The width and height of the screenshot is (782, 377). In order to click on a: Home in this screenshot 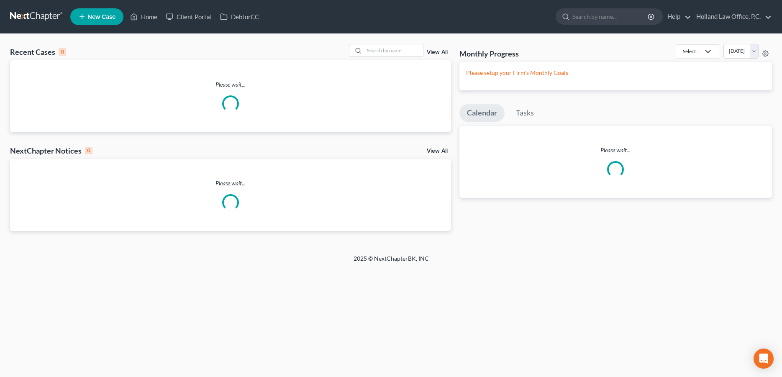, I will do `click(144, 17)`.